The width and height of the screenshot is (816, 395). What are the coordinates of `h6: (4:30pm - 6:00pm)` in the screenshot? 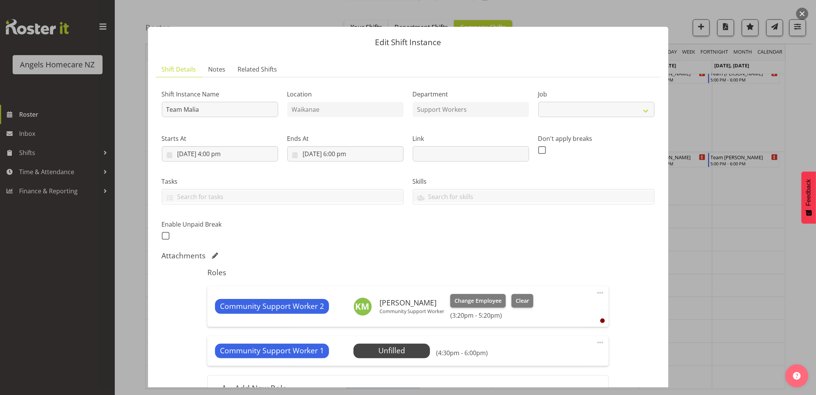 It's located at (462, 353).